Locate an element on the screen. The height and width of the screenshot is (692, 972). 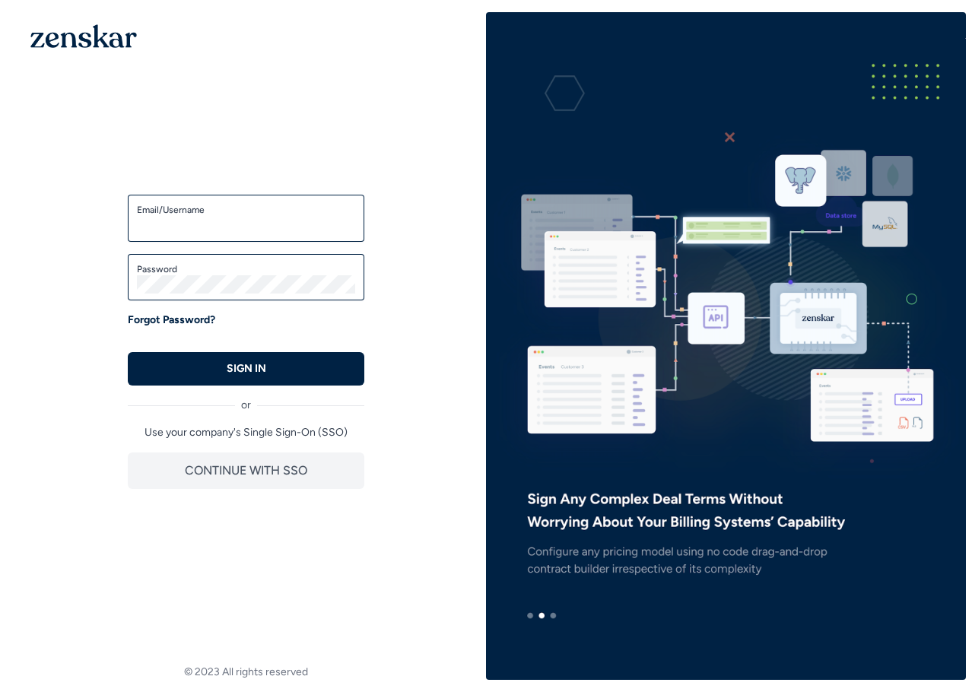
p: Forgot Password? is located at coordinates (171, 320).